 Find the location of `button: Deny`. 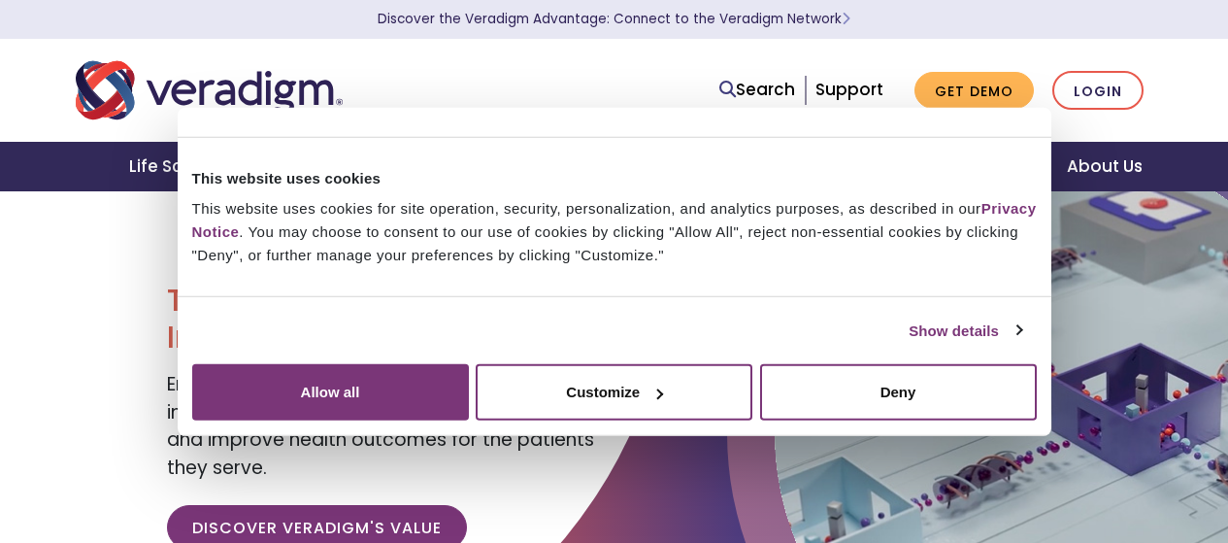

button: Deny is located at coordinates (898, 392).